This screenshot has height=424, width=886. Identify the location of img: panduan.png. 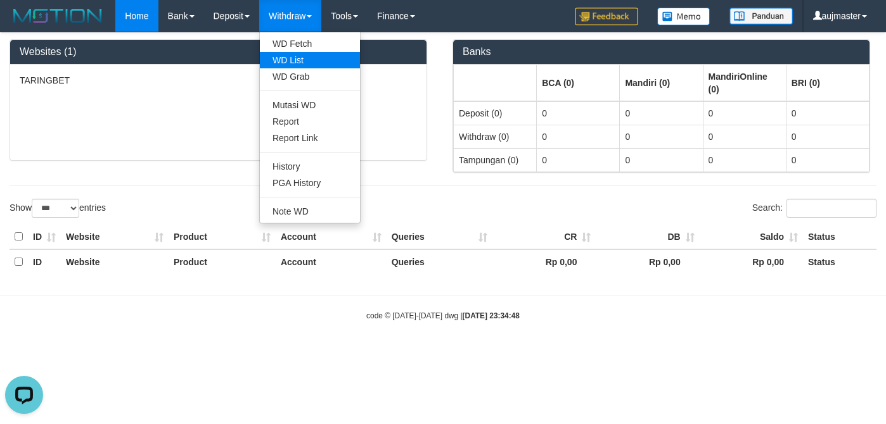
(761, 16).